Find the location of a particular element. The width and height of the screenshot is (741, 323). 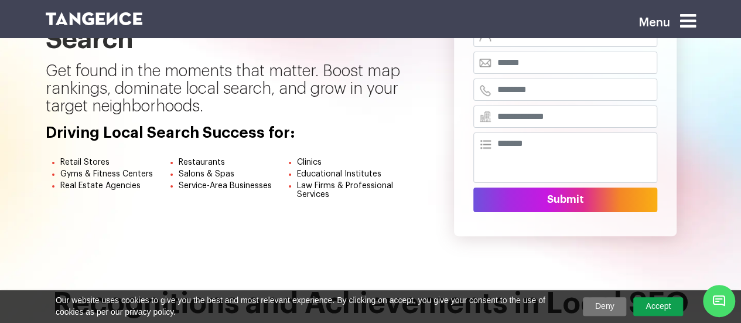

a: Deny is located at coordinates (605, 306).